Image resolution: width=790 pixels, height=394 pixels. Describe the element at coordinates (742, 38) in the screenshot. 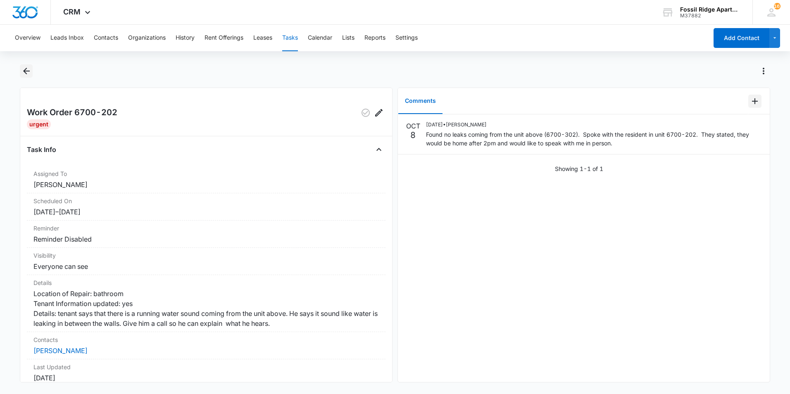

I see `button: Add Contact` at that location.